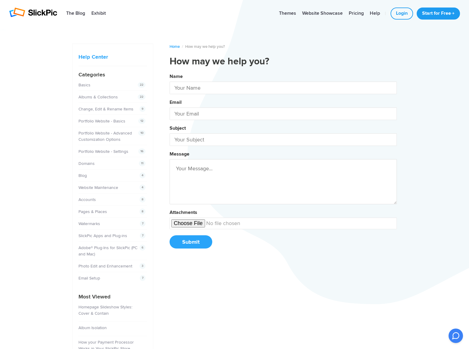 This screenshot has height=349, width=469. What do you see at coordinates (143, 248) in the screenshot?
I see `span: 6` at bounding box center [143, 248].